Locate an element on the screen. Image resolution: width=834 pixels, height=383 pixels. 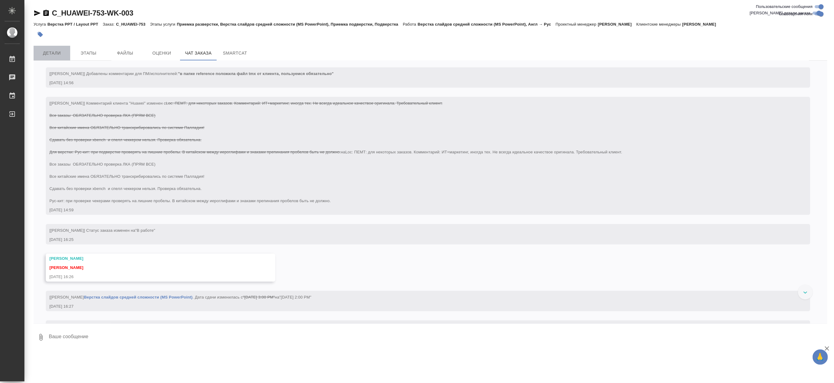
span: Пользовательские сообщения is located at coordinates (785, 7).